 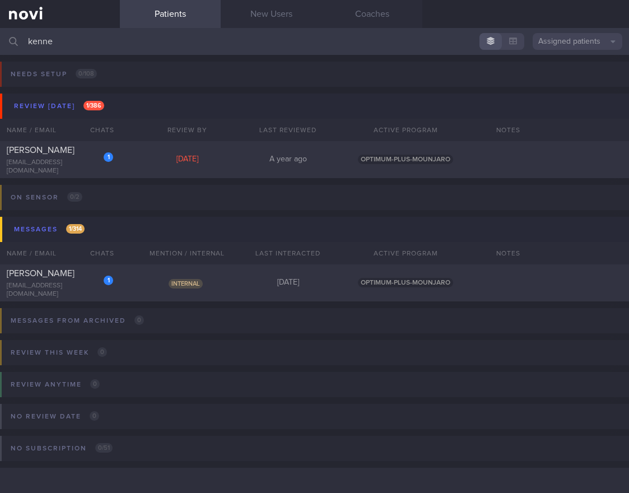 I want to click on div: Messages from Archived, so click(x=77, y=321).